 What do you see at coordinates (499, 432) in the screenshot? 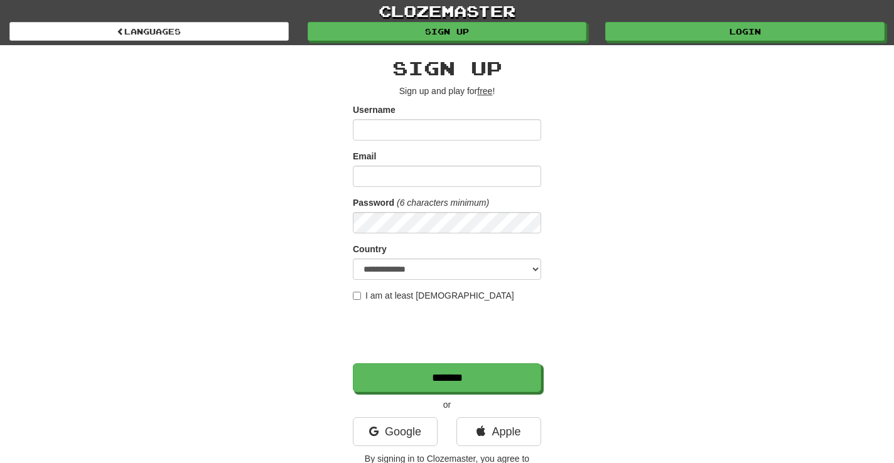
I see `a: Apple` at bounding box center [499, 432].